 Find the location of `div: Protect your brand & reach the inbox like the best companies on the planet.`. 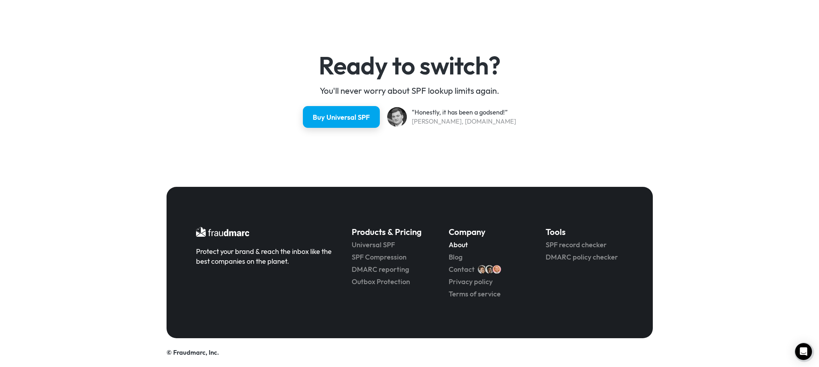

div: Protect your brand & reach the inbox like the best companies on the planet. is located at coordinates (264, 256).